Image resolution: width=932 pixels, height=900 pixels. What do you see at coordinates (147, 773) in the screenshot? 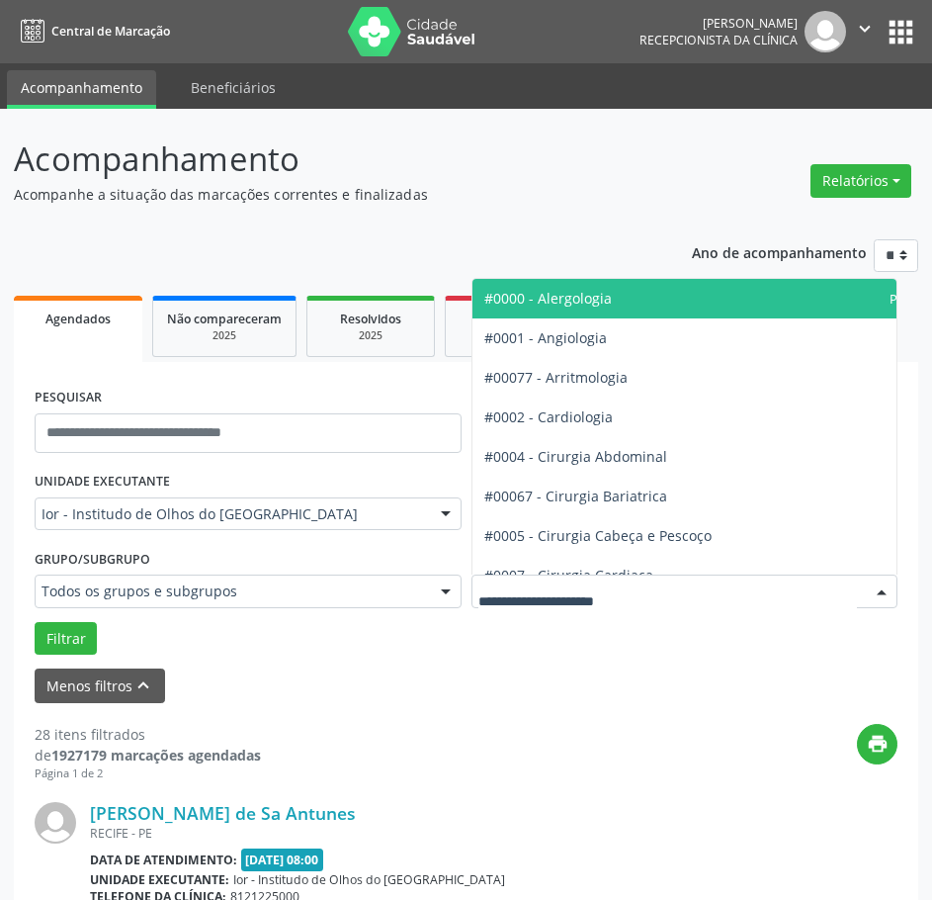
I see `div: Página 1 de 2` at bounding box center [147, 773].